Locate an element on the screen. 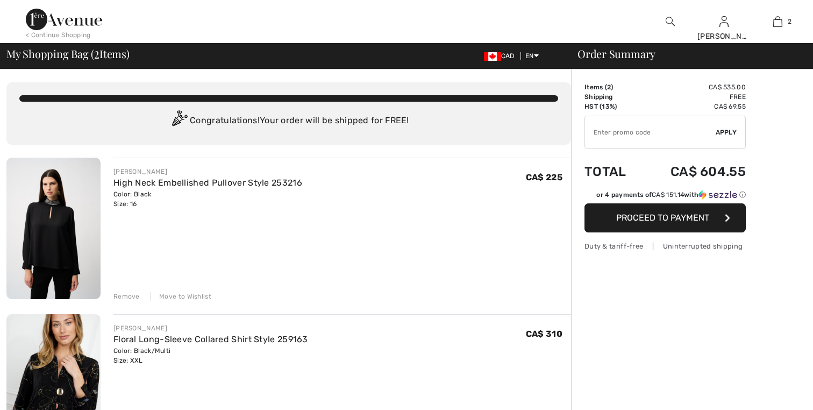 This screenshot has height=410, width=813. div: Color: Black/Multi Size: XXL is located at coordinates (211, 355).